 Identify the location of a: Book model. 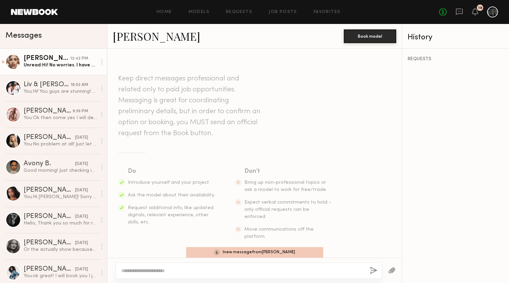
(370, 36).